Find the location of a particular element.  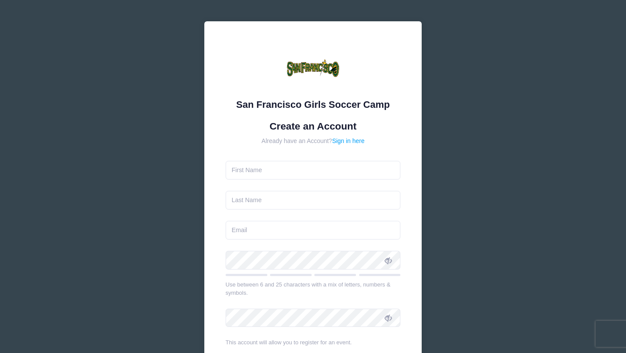

div: Use between 6 and 25 characters with a mix of letters, numbers & symbols. is located at coordinates (313, 289).